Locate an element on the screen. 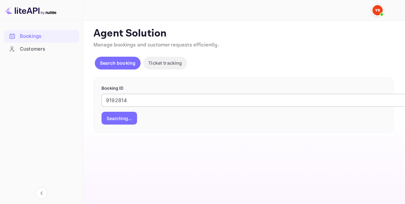  img: LiteAPI logo is located at coordinates (31, 10).